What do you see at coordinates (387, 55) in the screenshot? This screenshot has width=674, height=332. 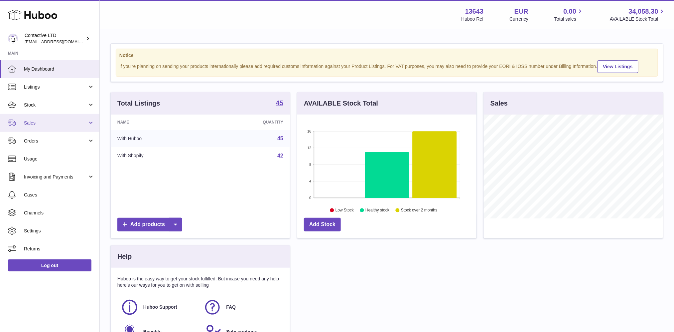 I see `strong: Notice` at bounding box center [387, 55].